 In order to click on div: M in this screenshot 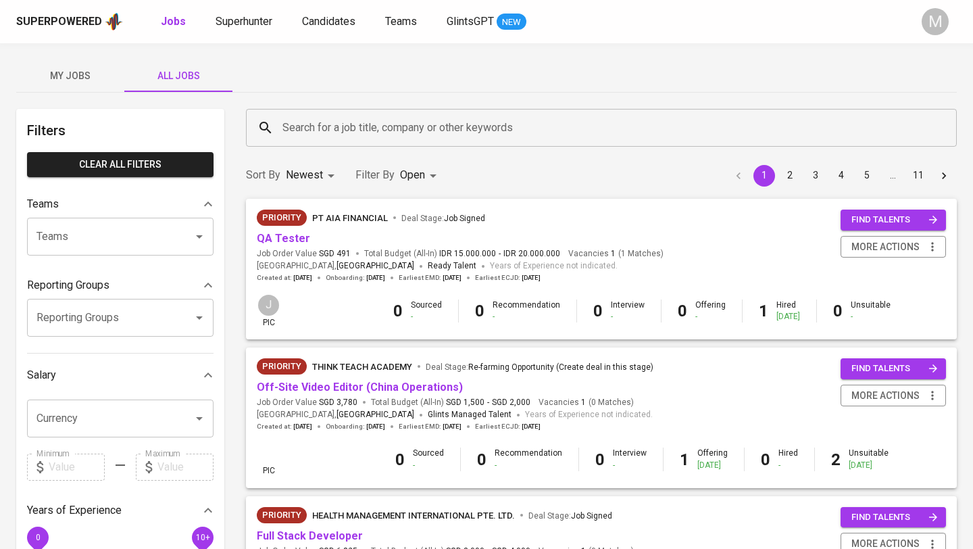, I will do `click(935, 22)`.